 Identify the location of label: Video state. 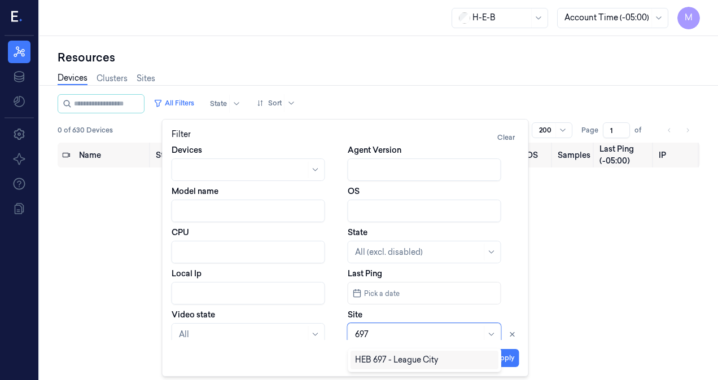
(193, 315).